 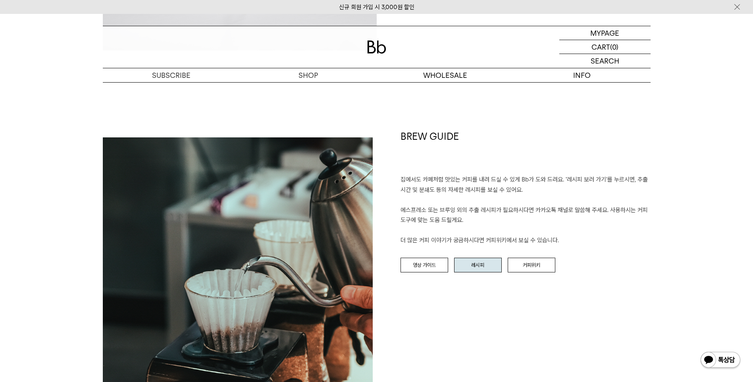 What do you see at coordinates (478, 265) in the screenshot?
I see `a: 레시피` at bounding box center [478, 265].